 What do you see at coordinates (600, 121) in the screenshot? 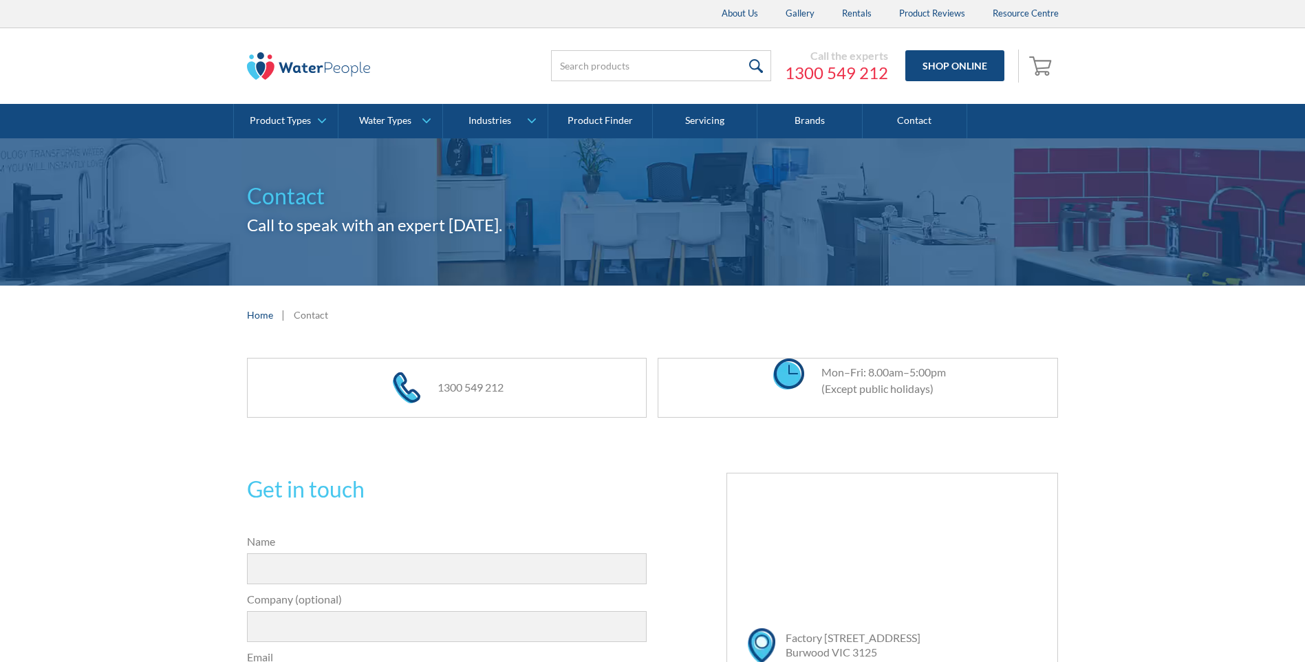
I see `a: Product Finder` at bounding box center [600, 121].